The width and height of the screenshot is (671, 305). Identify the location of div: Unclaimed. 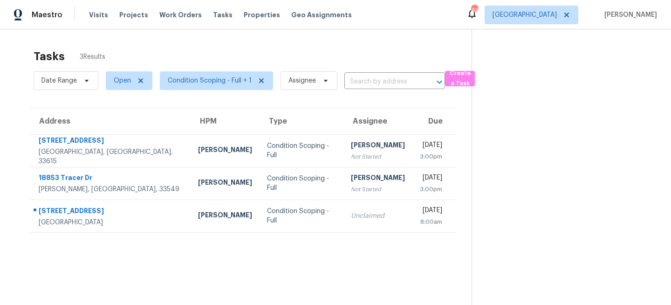
(378, 216).